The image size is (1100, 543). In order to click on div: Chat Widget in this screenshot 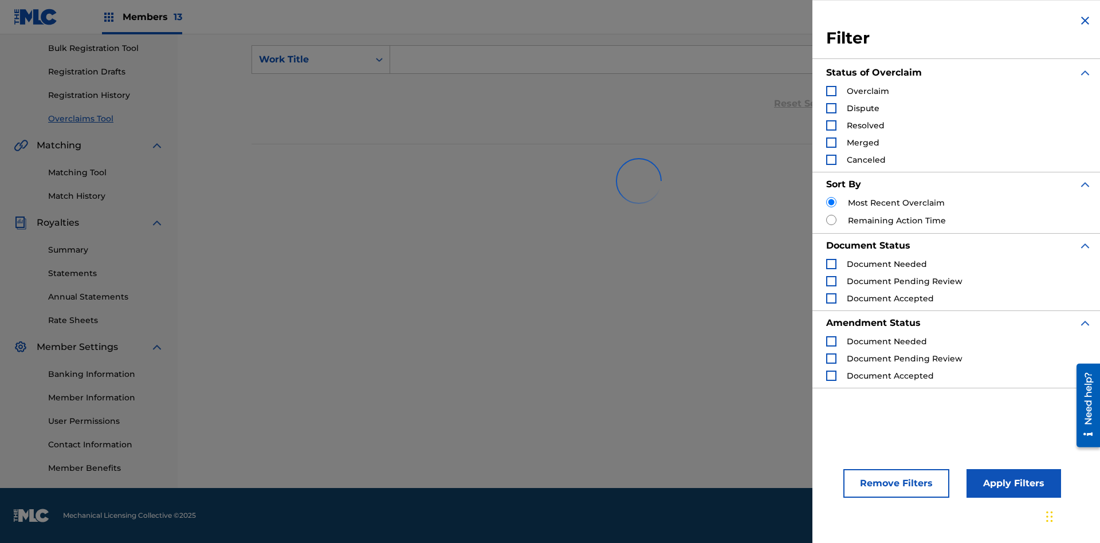, I will do `click(1071, 515)`.